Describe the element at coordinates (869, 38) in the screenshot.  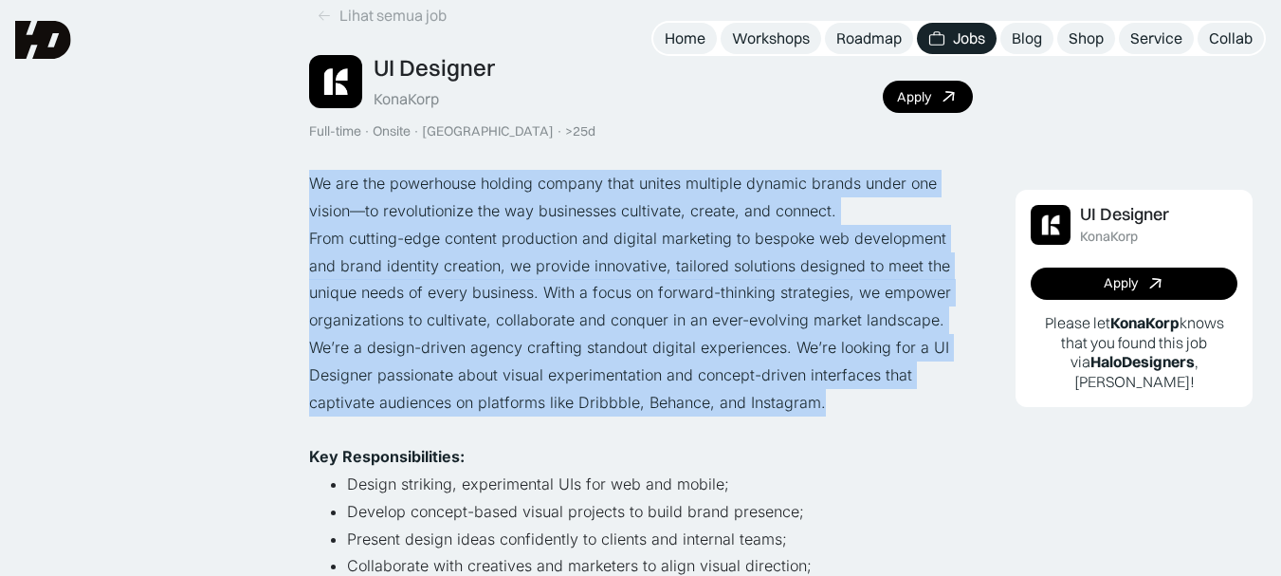
I see `div: Roadmap` at that location.